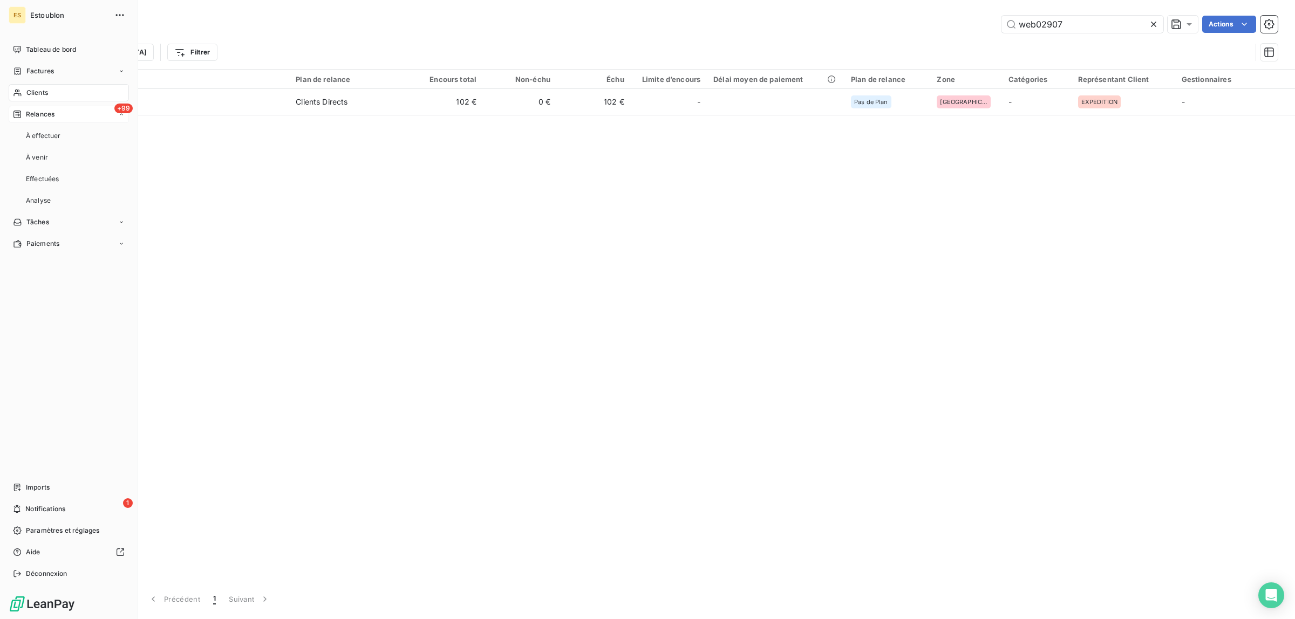 The height and width of the screenshot is (619, 1295). I want to click on span: Paramètres et réglages, so click(63, 531).